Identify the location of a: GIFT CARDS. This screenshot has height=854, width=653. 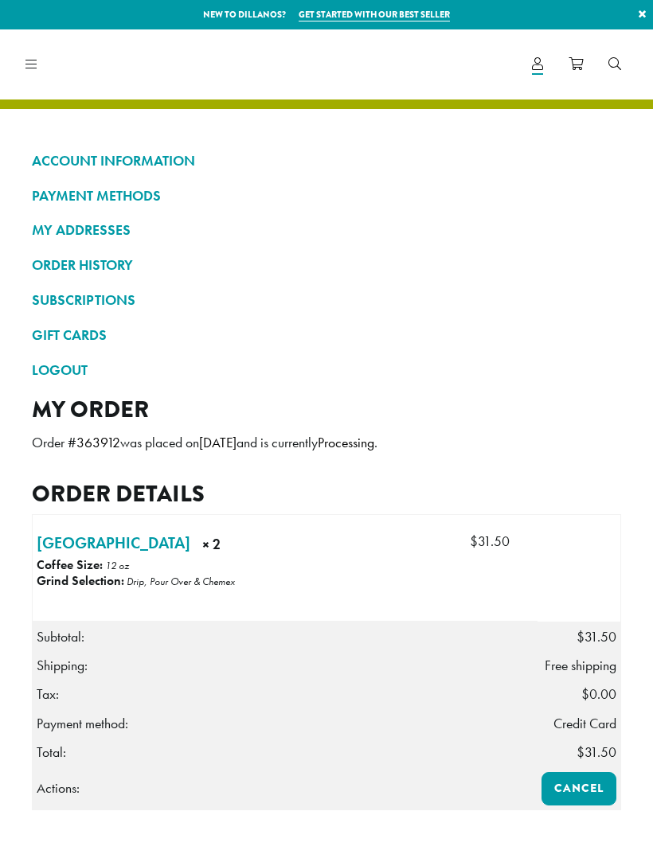
(326, 335).